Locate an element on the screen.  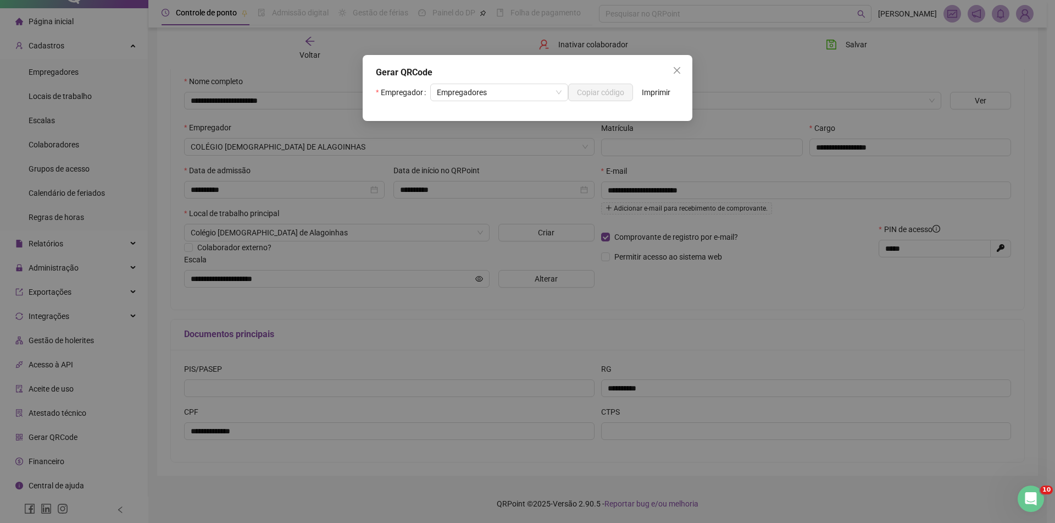
label: Empregador is located at coordinates (403, 92).